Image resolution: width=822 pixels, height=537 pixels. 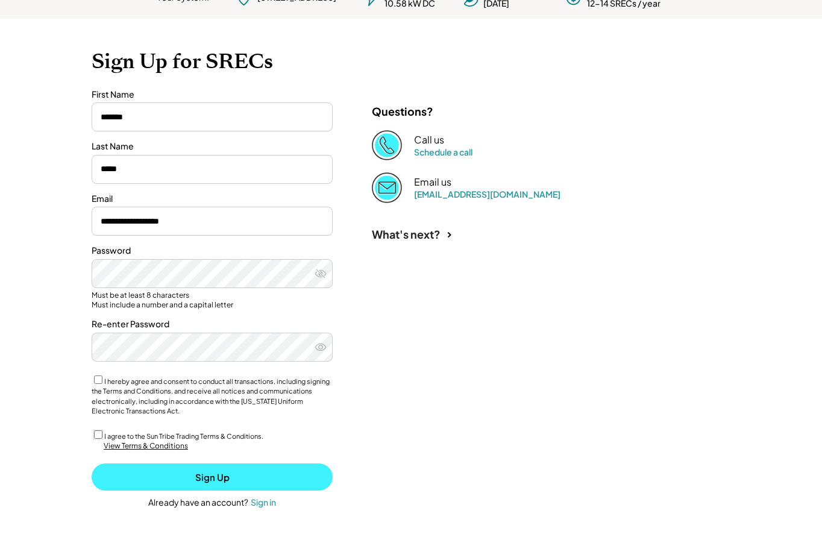 What do you see at coordinates (387, 187) in the screenshot?
I see `img: Email%202%403x.png` at bounding box center [387, 187].